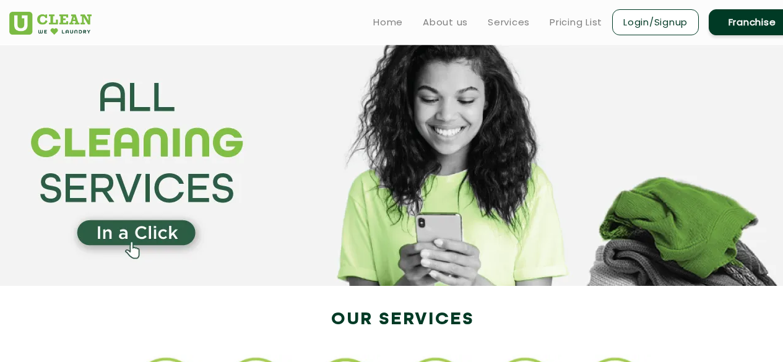 Image resolution: width=783 pixels, height=362 pixels. What do you see at coordinates (655, 22) in the screenshot?
I see `a: Login/Signup` at bounding box center [655, 22].